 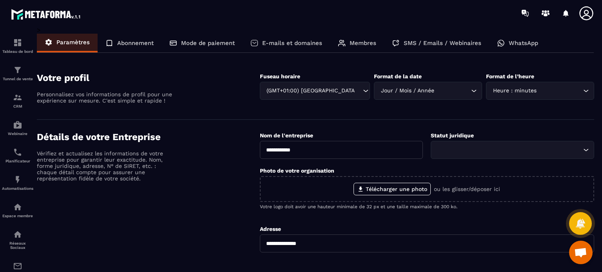 I want to click on label: Format de l’heure, so click(x=510, y=76).